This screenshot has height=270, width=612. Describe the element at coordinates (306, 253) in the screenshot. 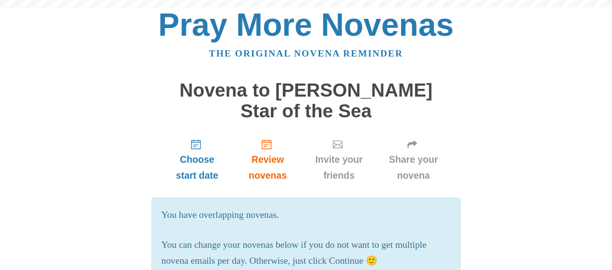

I see `p: You can change your novenas below if you do not want to get multiple novena emails per day. Other...` at that location.